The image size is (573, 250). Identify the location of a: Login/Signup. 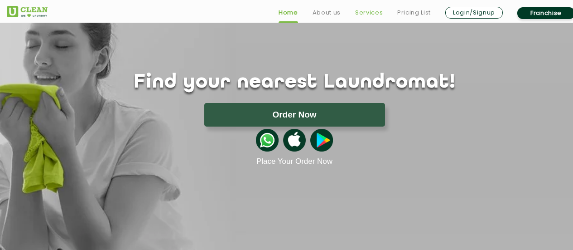
(474, 13).